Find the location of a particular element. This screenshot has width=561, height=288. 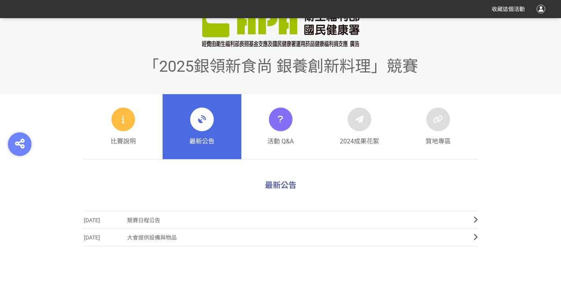

span: 大會提供設備與物品 is located at coordinates (295, 238).